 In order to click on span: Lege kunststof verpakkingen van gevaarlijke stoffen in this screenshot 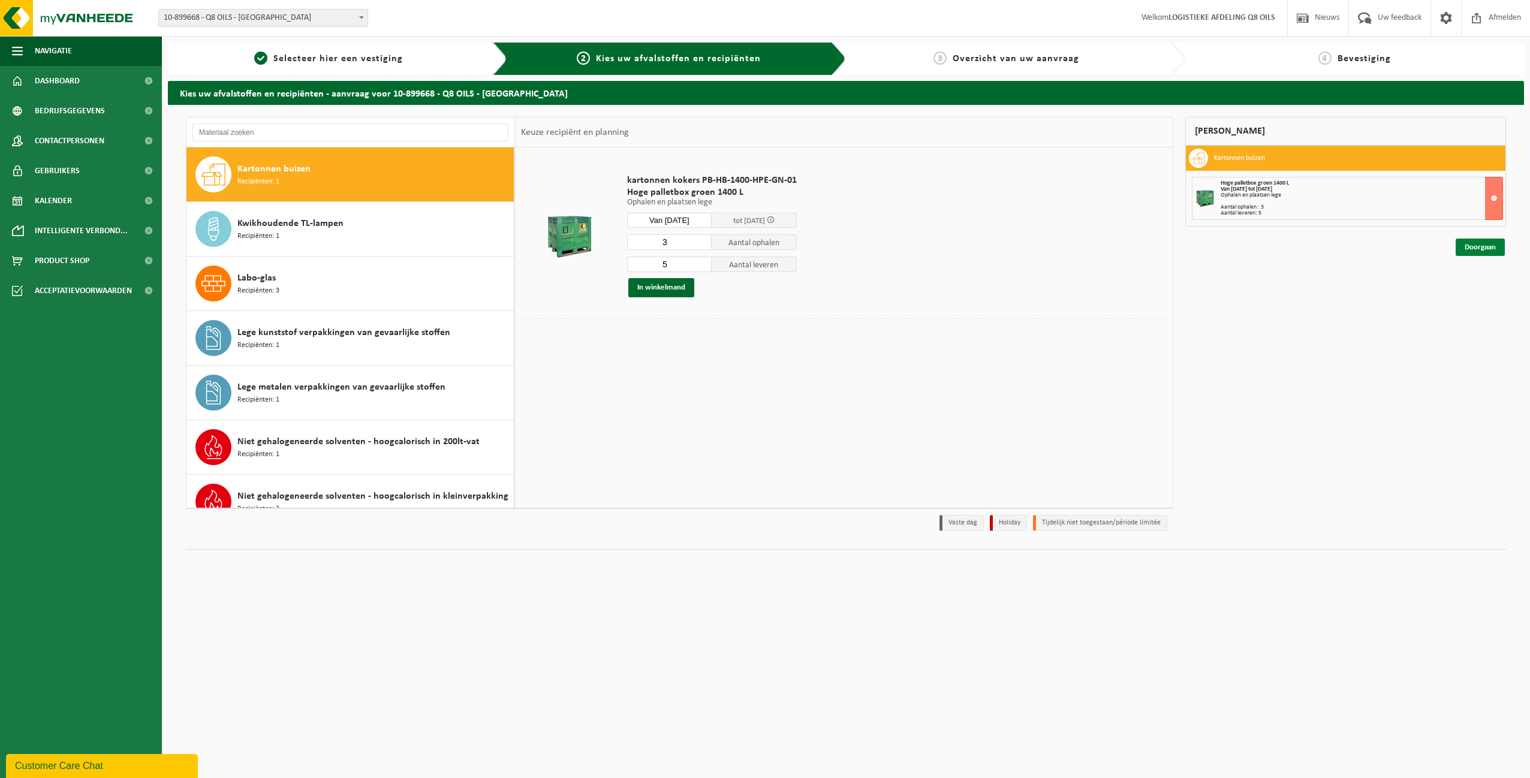, I will do `click(344, 333)`.